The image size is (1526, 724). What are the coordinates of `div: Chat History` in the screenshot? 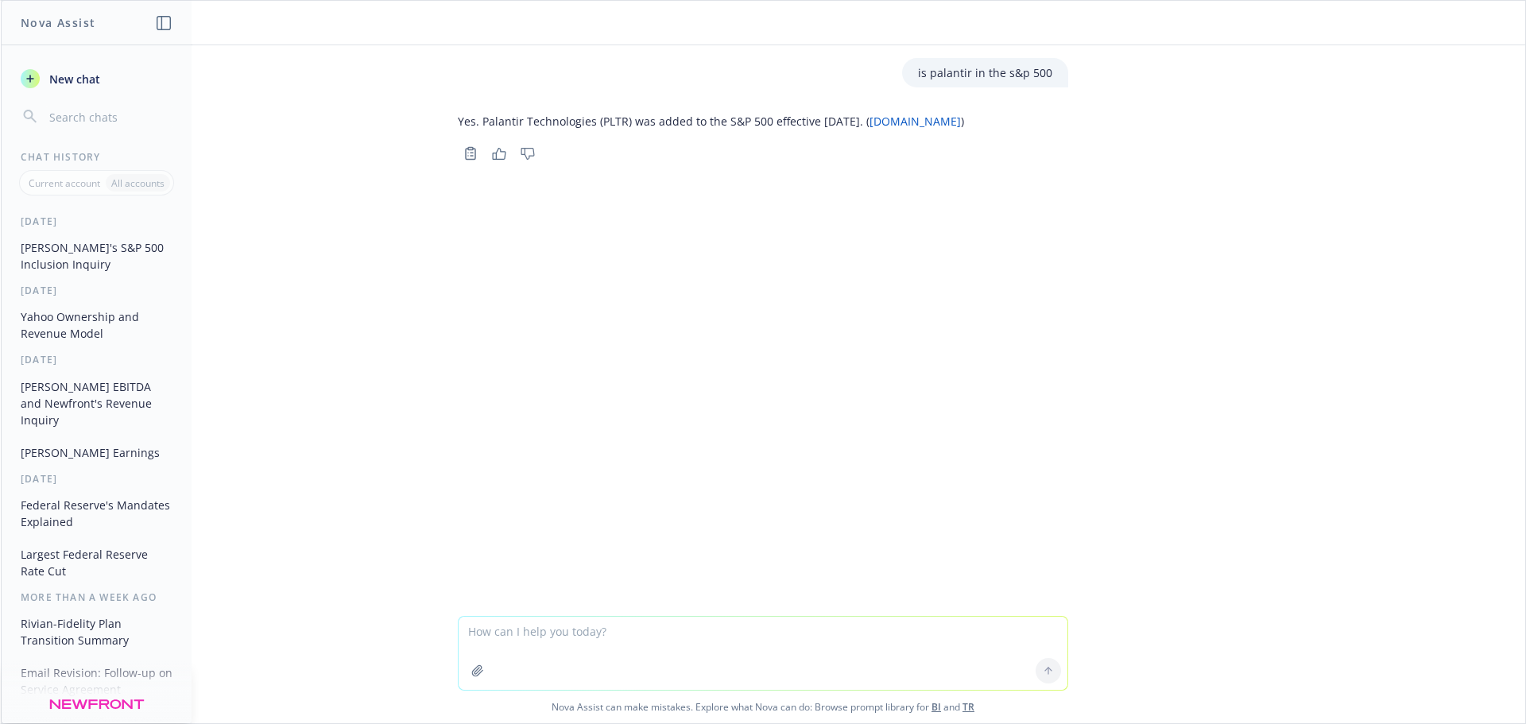 It's located at (96, 157).